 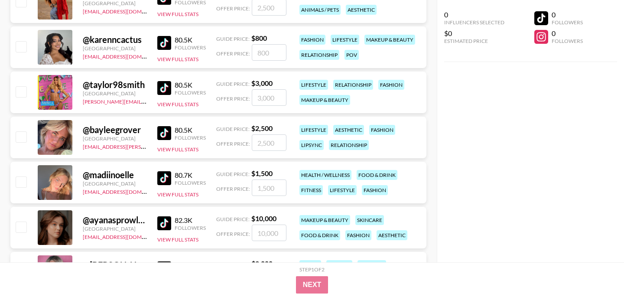 What do you see at coordinates (269, 188) in the screenshot?
I see `input: 1,500` at bounding box center [269, 188].